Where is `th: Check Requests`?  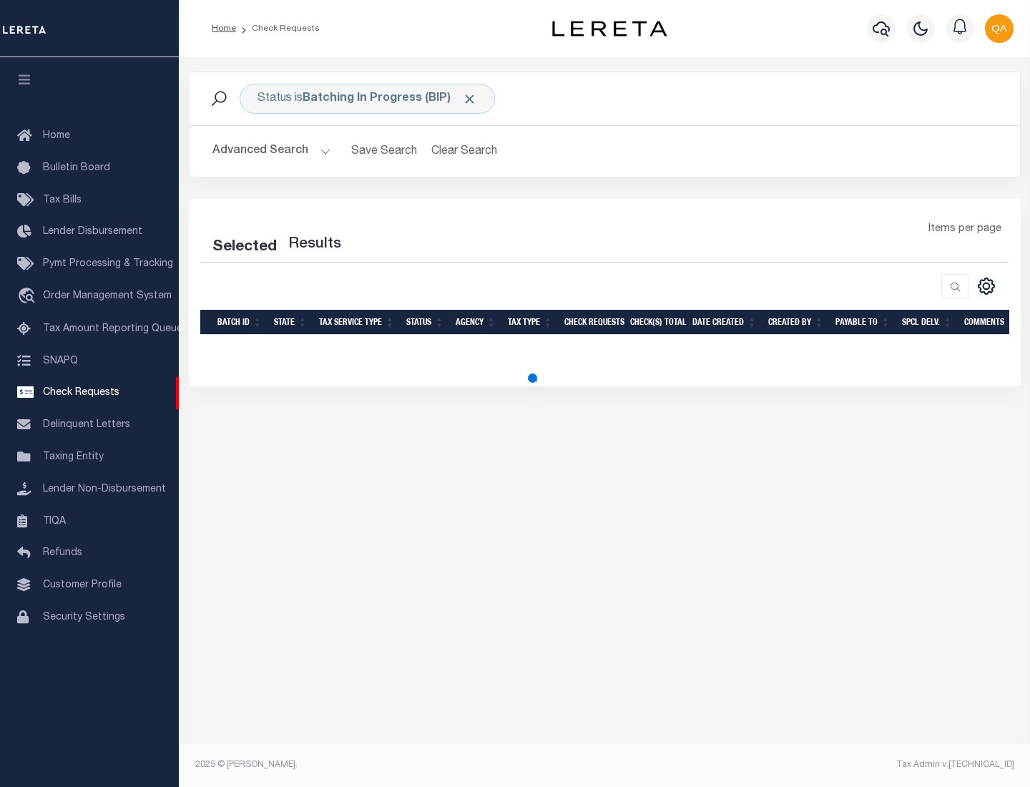 th: Check Requests is located at coordinates (592, 322).